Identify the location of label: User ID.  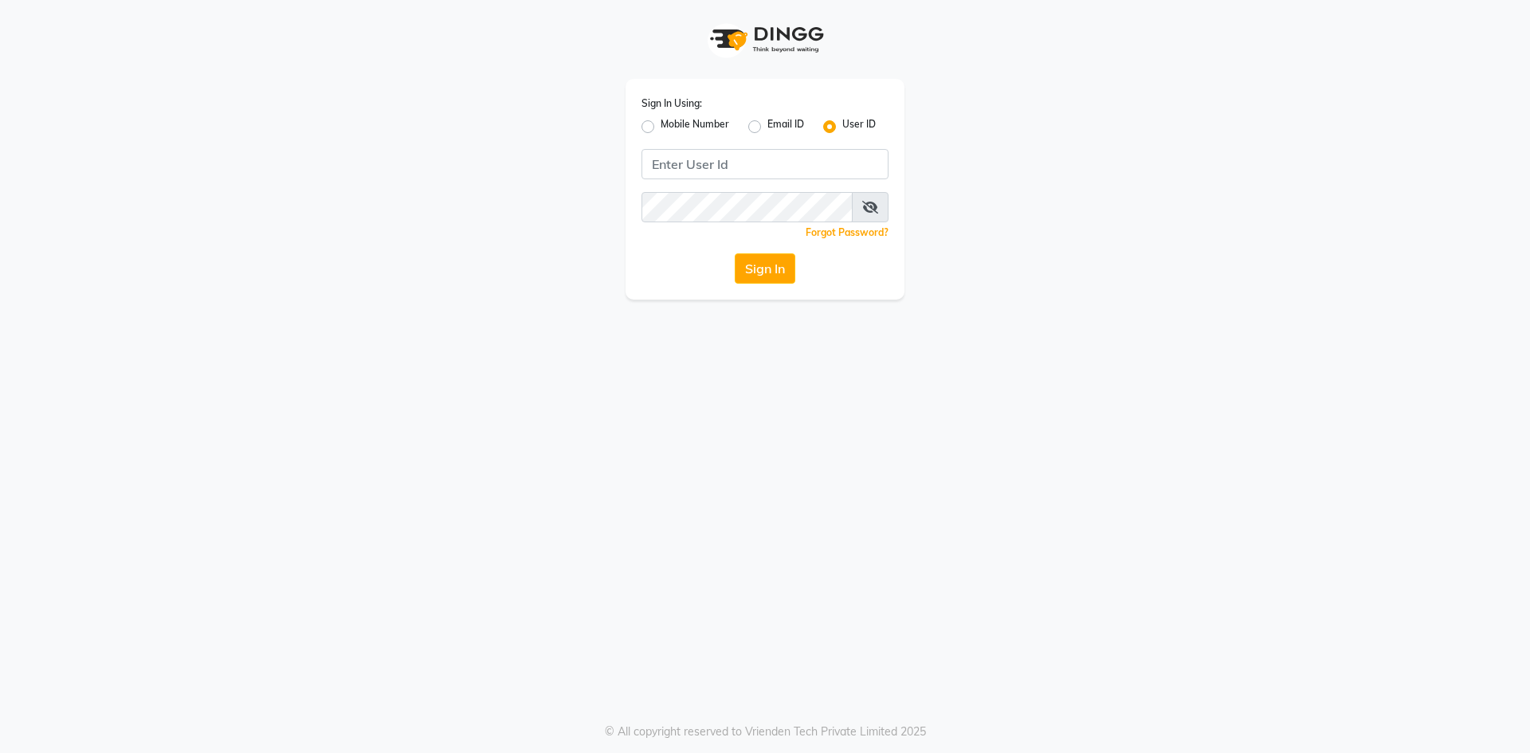
(859, 127).